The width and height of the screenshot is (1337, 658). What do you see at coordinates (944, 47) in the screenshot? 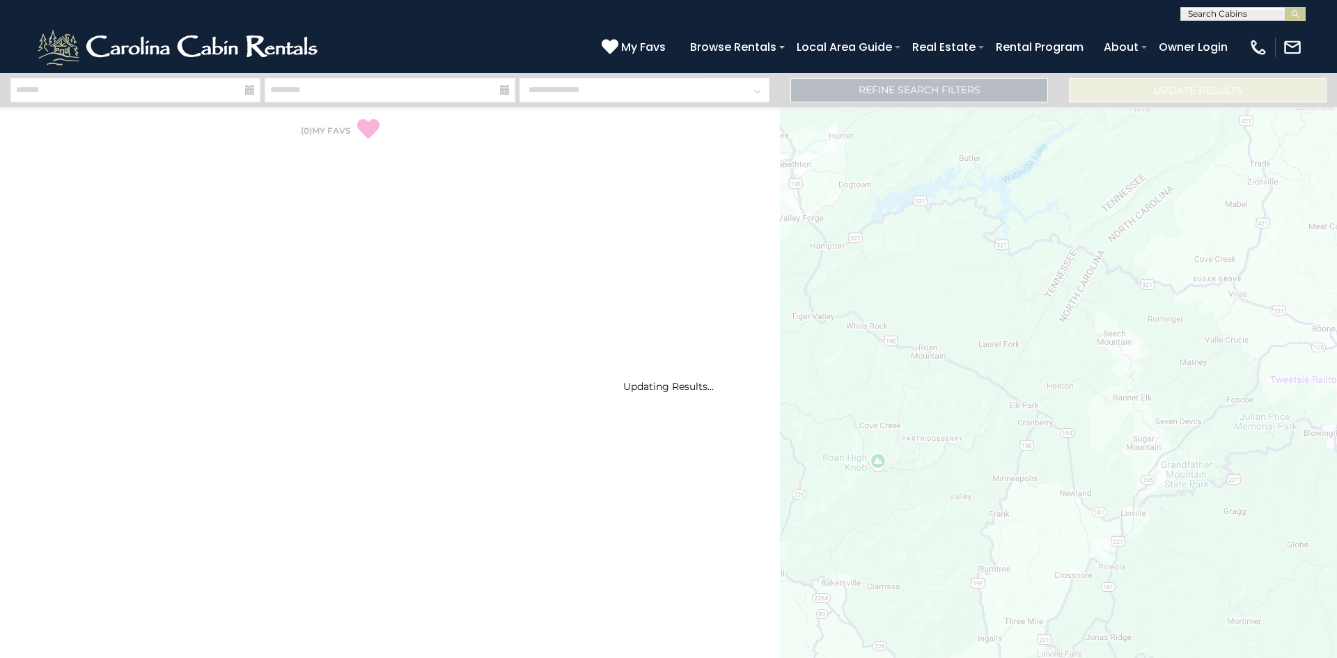
I see `a: Real Estate` at bounding box center [944, 47].